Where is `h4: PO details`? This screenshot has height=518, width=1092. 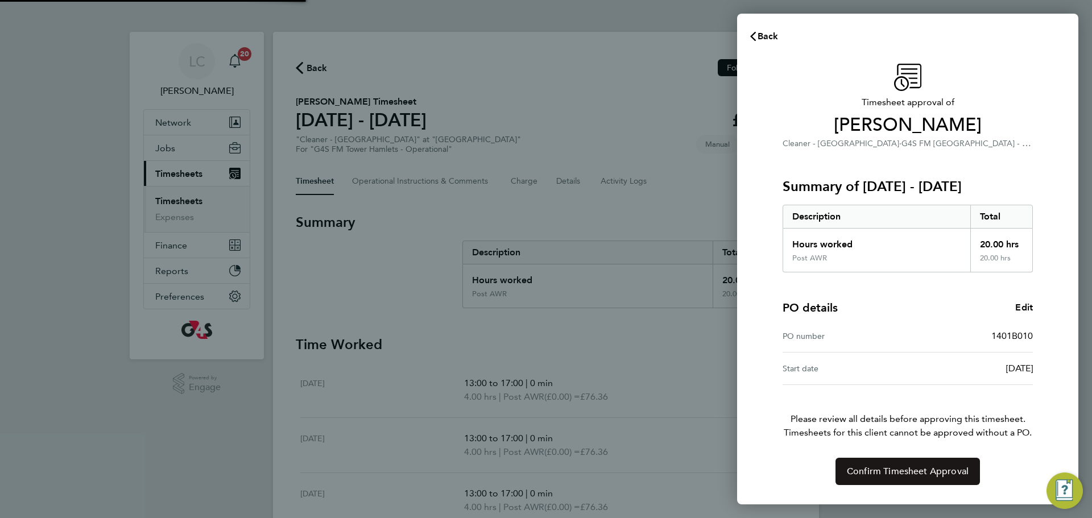
h4: PO details is located at coordinates (810, 308).